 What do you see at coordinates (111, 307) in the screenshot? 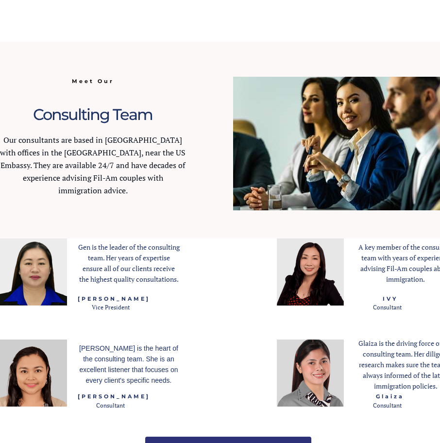
I see `span: Vice President` at bounding box center [111, 307].